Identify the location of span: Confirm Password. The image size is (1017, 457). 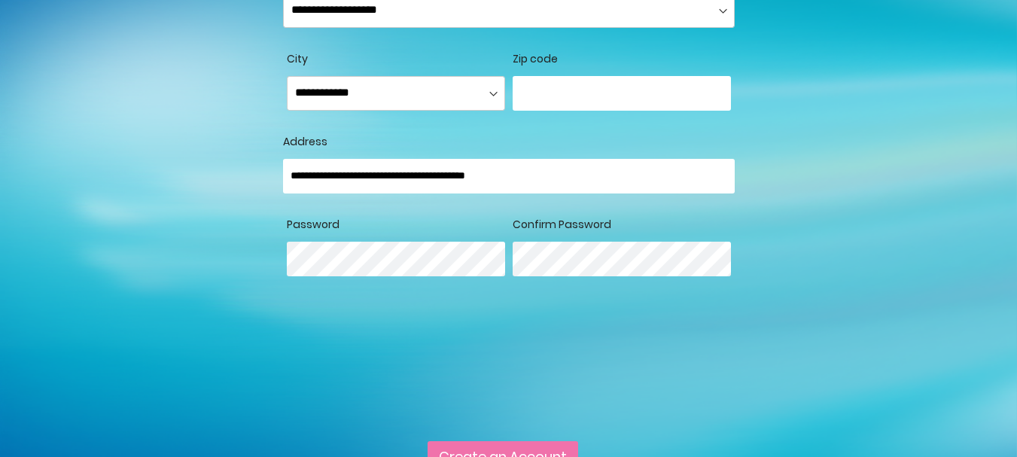
(562, 224).